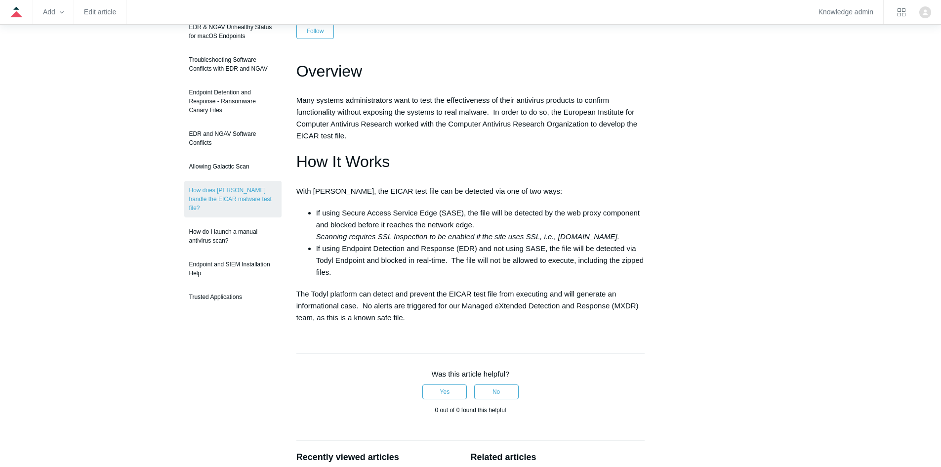 The height and width of the screenshot is (467, 941). Describe the element at coordinates (100, 12) in the screenshot. I see `a: Edit article` at that location.